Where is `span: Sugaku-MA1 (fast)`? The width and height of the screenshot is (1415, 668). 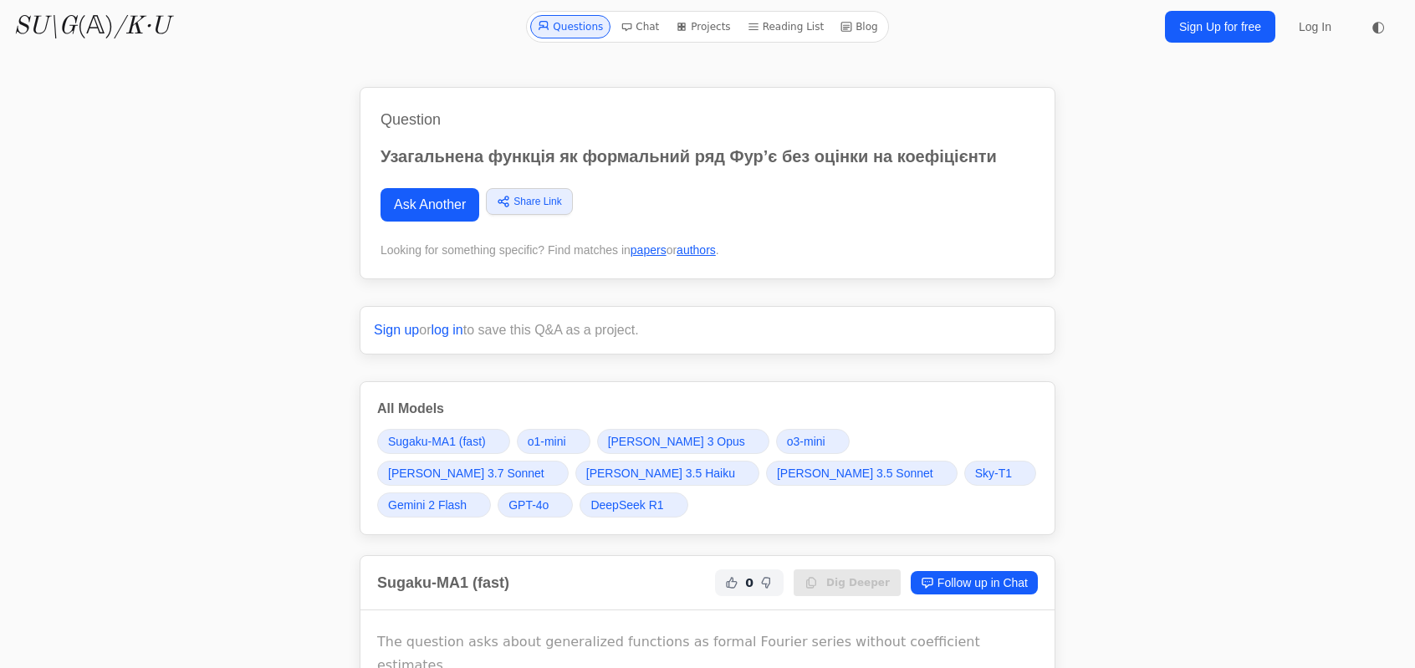
span: Sugaku-MA1 (fast) is located at coordinates (437, 442).